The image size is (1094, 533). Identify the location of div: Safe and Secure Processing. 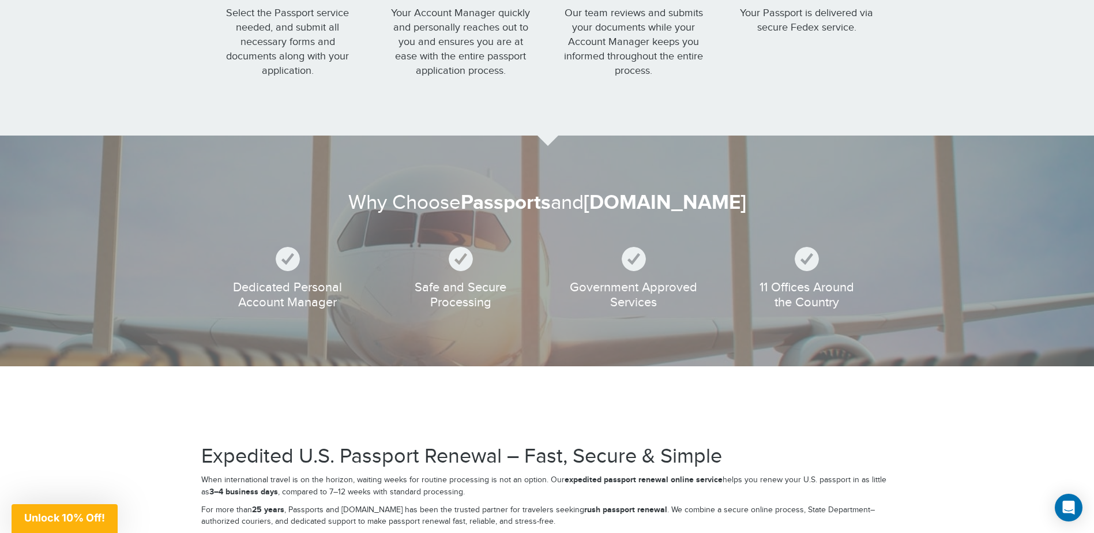
(461, 278).